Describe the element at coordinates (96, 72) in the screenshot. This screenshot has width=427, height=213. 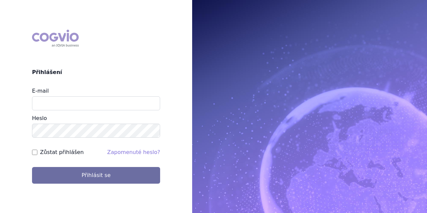
I see `h2: Přihlášení` at that location.